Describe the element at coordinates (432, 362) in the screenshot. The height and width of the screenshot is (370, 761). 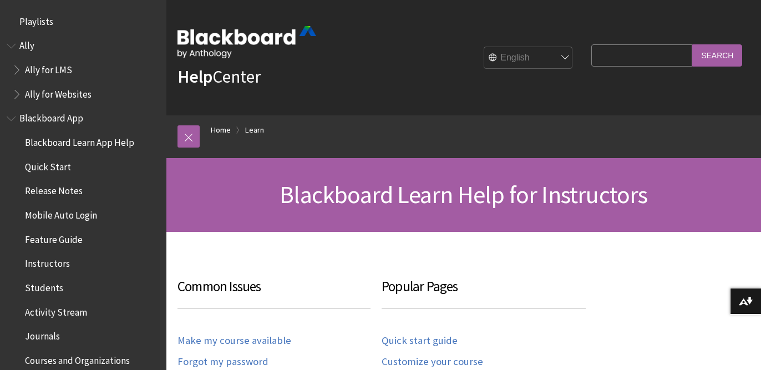
I see `a: Customize your course` at that location.